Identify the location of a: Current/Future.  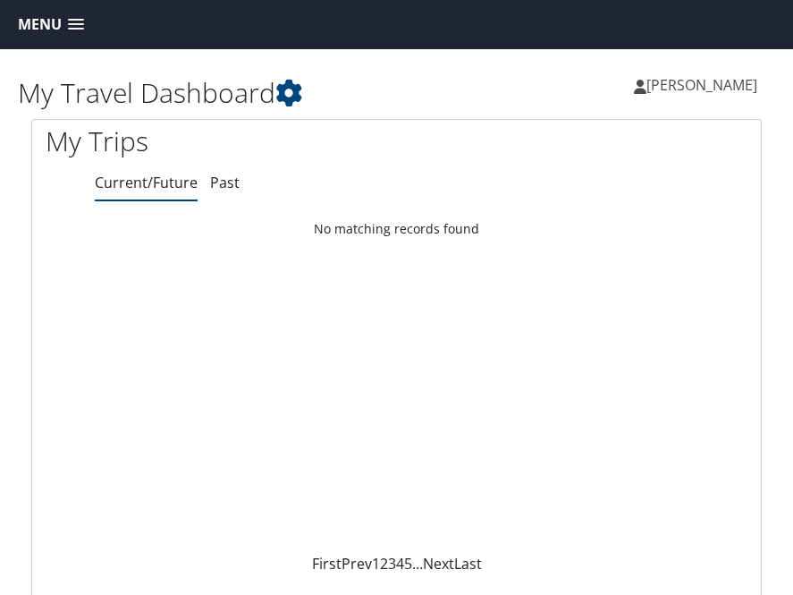
(146, 182).